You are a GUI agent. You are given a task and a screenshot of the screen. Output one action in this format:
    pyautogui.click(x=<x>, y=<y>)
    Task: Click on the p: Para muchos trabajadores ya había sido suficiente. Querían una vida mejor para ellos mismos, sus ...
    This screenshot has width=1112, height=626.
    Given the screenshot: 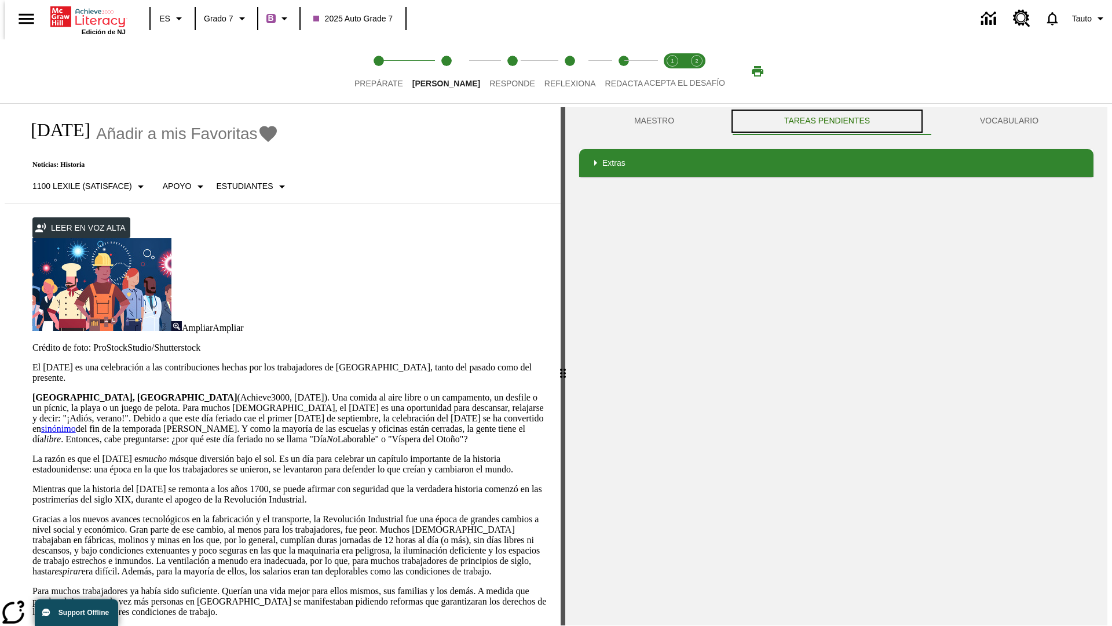 What is the action you would take?
    pyautogui.click(x=290, y=601)
    